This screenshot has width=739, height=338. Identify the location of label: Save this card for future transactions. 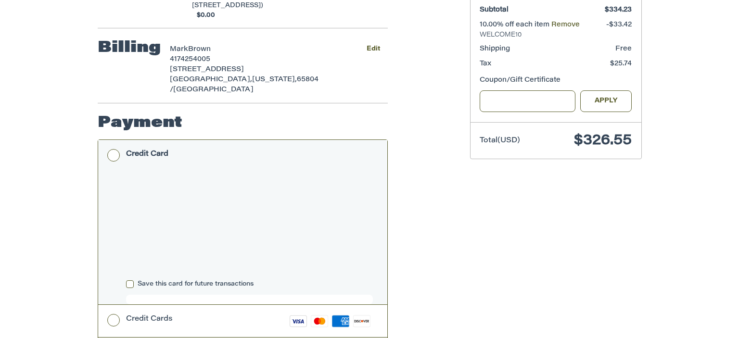
(249, 284).